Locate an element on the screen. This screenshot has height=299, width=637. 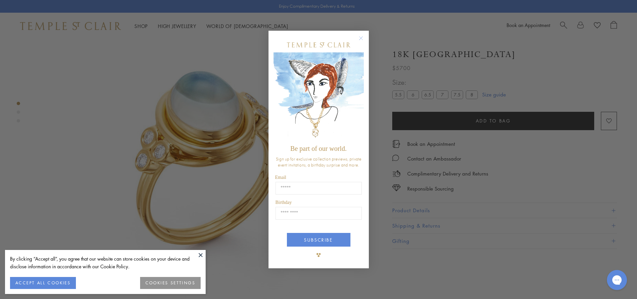
button: Close dialog is located at coordinates (364, 41).